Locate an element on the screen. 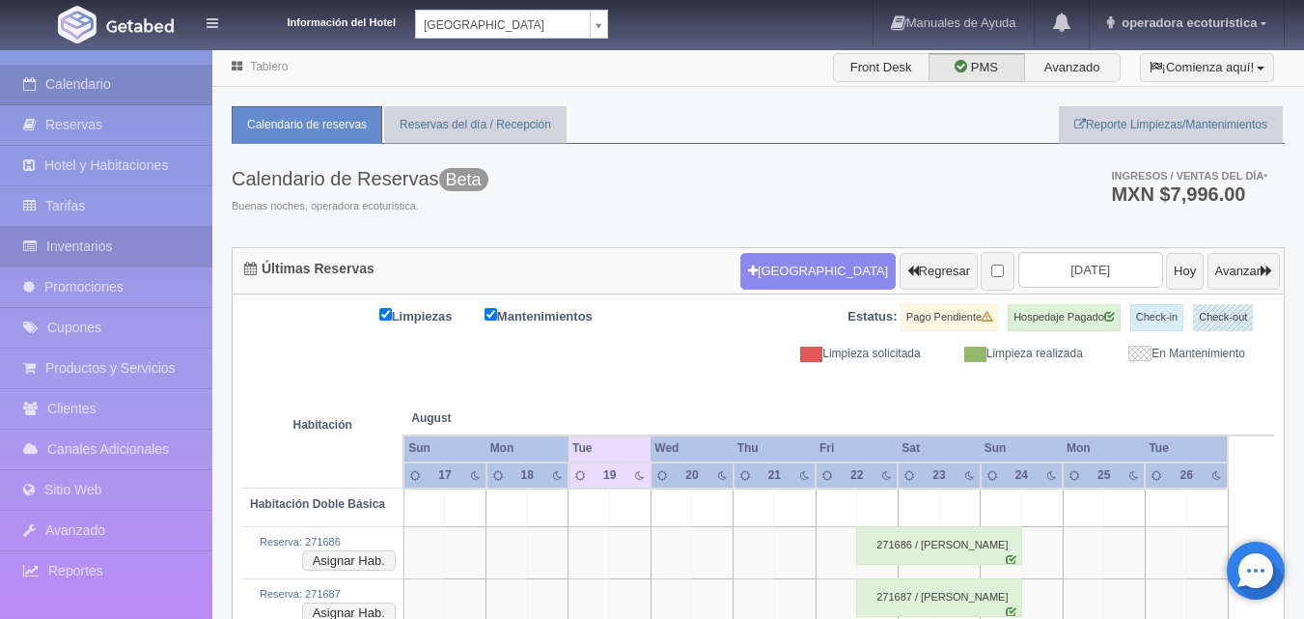  button: Asignar Hab. is located at coordinates (348, 561).